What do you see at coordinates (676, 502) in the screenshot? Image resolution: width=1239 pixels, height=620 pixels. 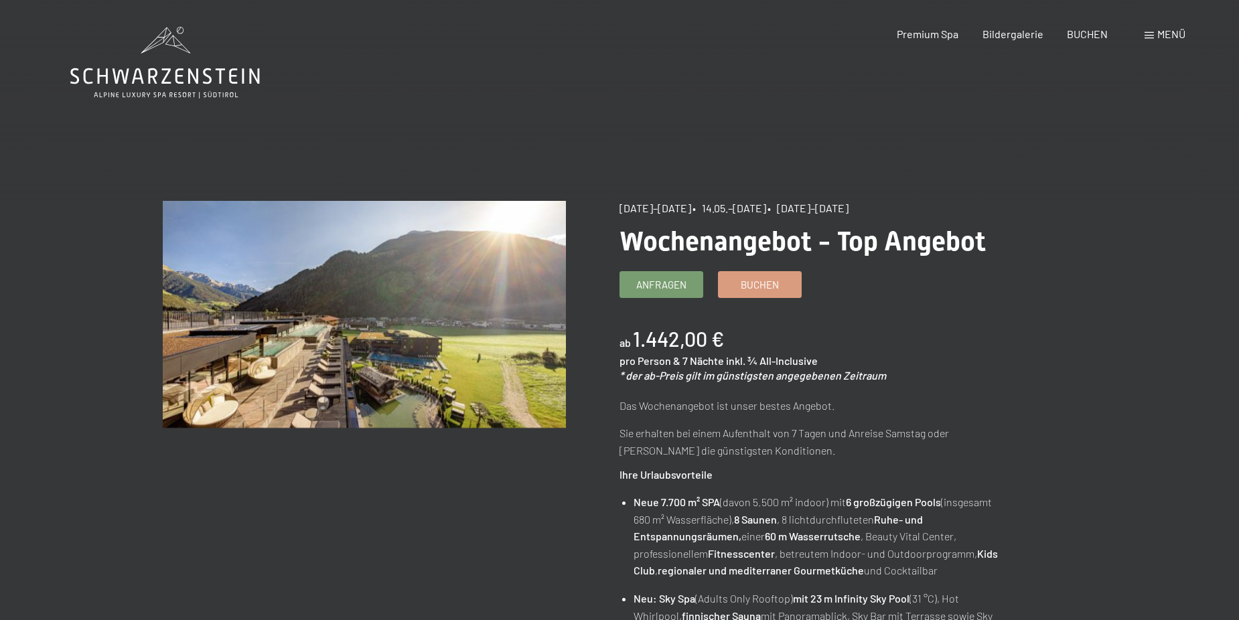 I see `strong: Neue 7.700 m² SPA` at bounding box center [676, 502].